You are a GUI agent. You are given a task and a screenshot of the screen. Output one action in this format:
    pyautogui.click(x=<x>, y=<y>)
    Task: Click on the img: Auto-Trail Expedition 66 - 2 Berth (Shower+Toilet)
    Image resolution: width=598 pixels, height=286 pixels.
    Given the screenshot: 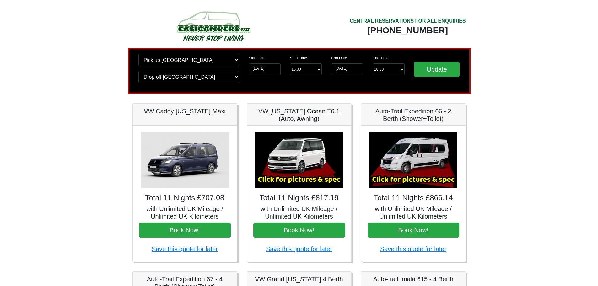 What is the action you would take?
    pyautogui.click(x=413, y=160)
    